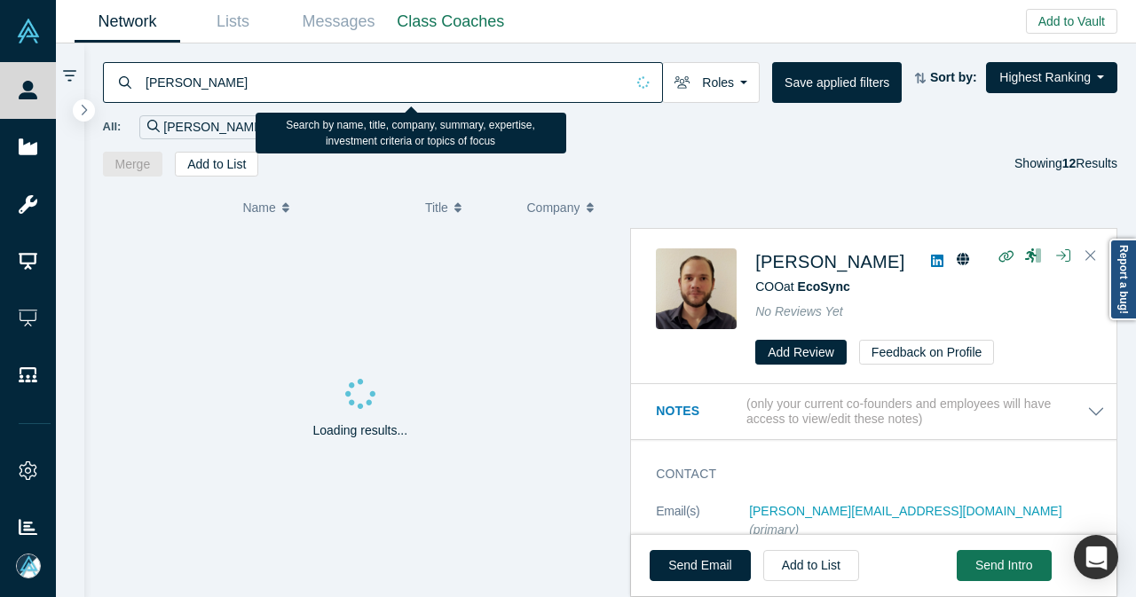 The height and width of the screenshot is (597, 1136). What do you see at coordinates (696, 288) in the screenshot?
I see `img: Miklos Mohos's Profile Image` at bounding box center [696, 288].